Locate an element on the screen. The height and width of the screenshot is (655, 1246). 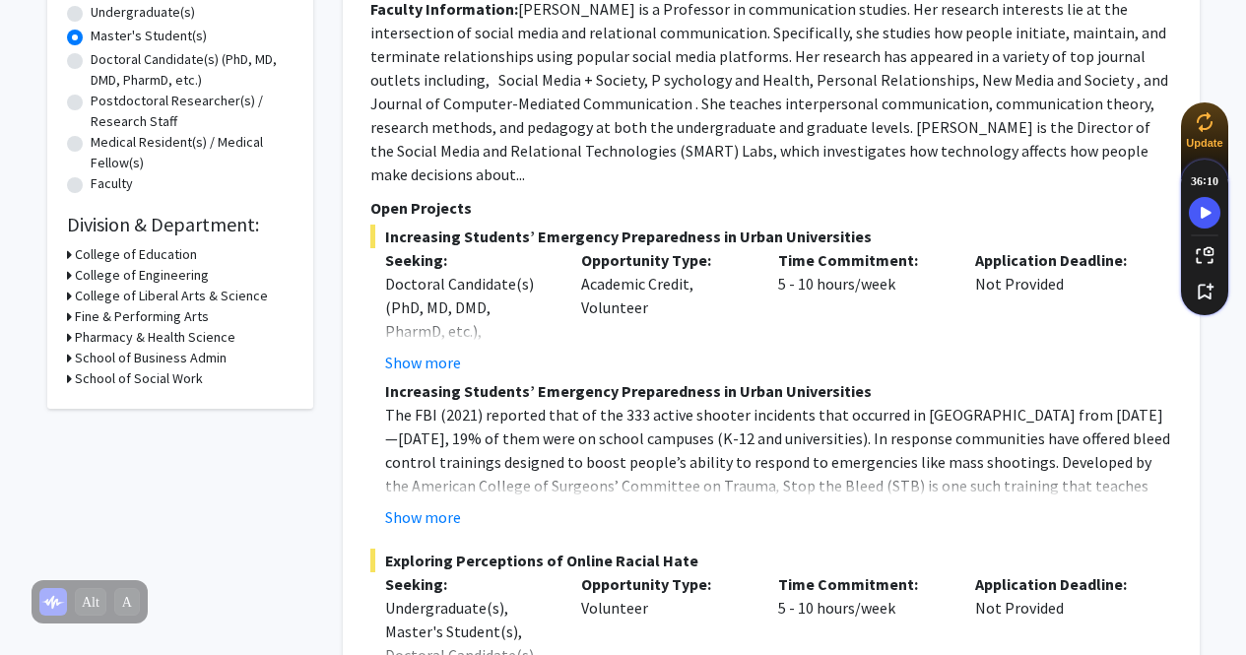
div: Not Provided is located at coordinates (1059, 311).